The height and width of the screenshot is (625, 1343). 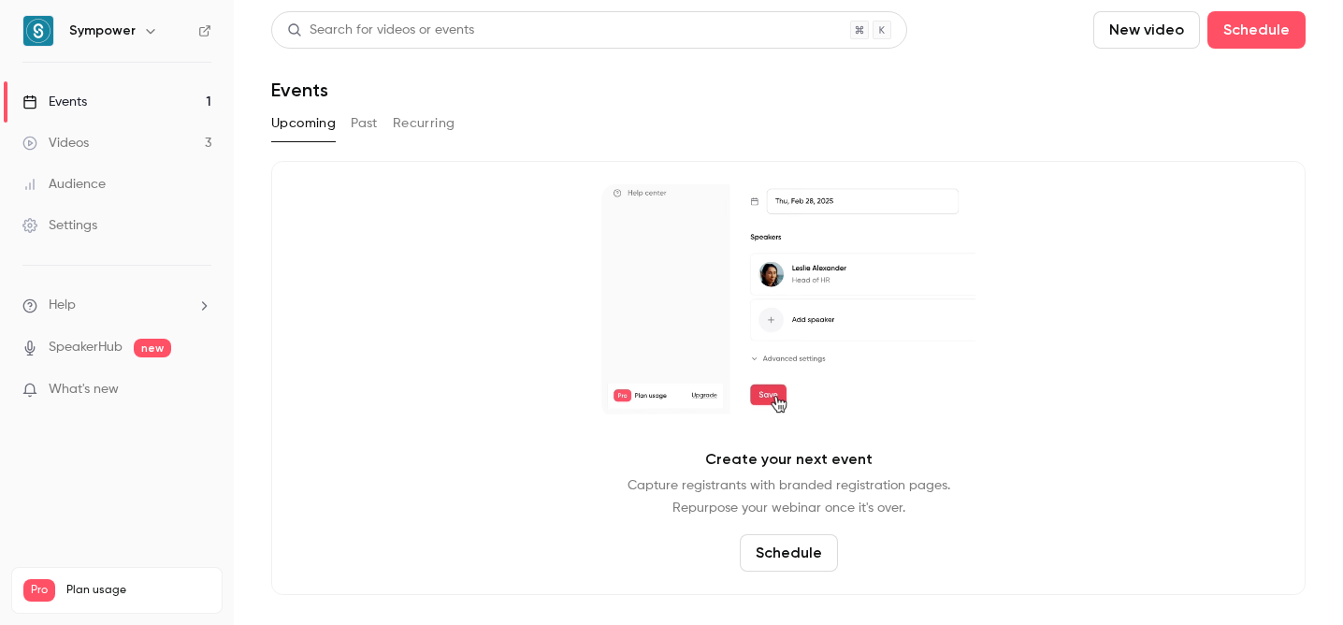 What do you see at coordinates (364, 123) in the screenshot?
I see `button: Past` at bounding box center [364, 123].